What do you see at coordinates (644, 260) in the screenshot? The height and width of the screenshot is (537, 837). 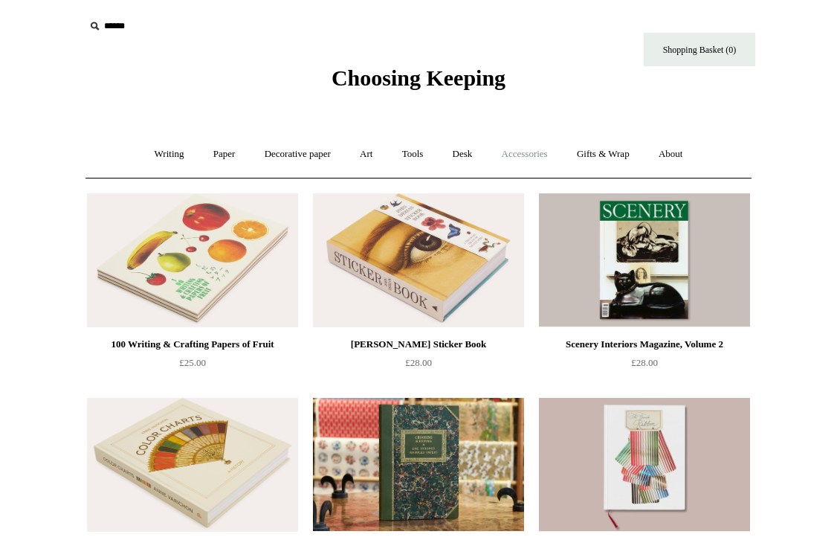 I see `img: Scenery Interiors Magazine, Volume 2` at bounding box center [644, 260].